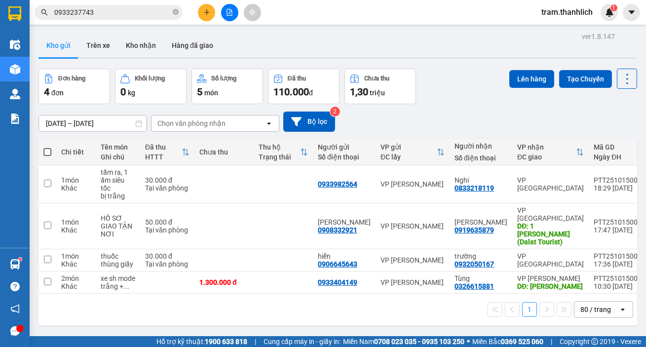 The image size is (646, 347). What do you see at coordinates (193, 45) in the screenshot?
I see `button: Hàng đã giao` at bounding box center [193, 45].